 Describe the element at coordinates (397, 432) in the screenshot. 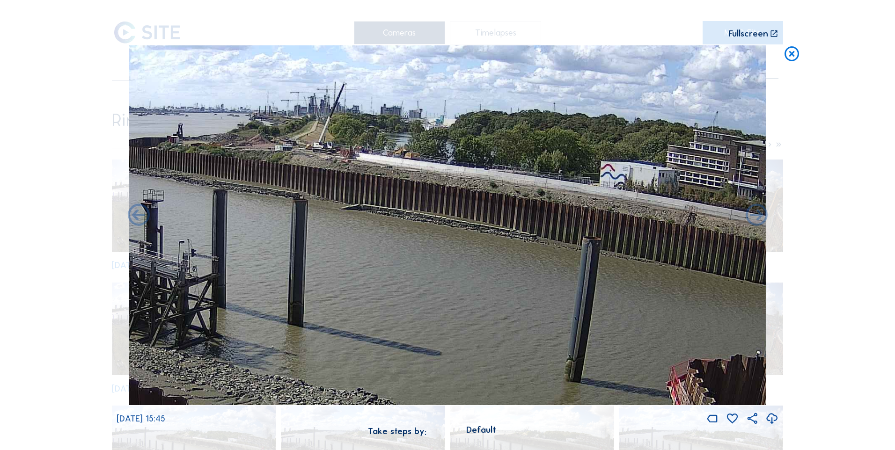

I see `div: Take steps by:` at that location.